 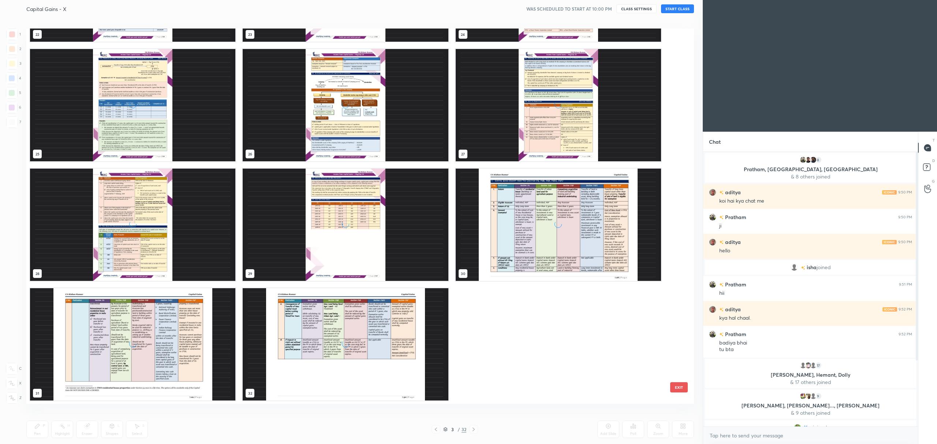 I want to click on button: START CLASS, so click(x=677, y=9).